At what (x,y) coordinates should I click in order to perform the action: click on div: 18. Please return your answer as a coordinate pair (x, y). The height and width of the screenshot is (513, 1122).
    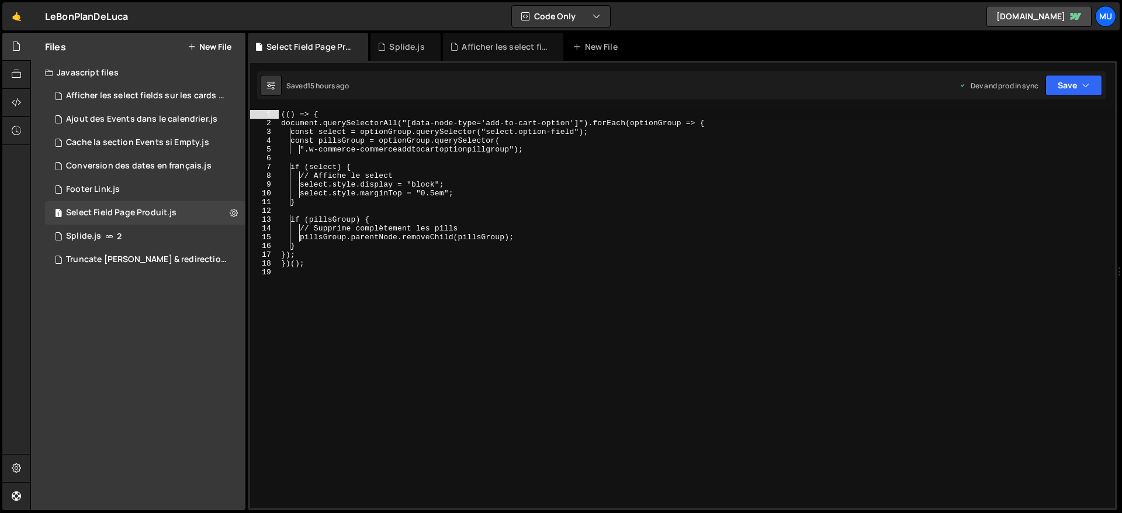
    Looking at the image, I should click on (264, 263).